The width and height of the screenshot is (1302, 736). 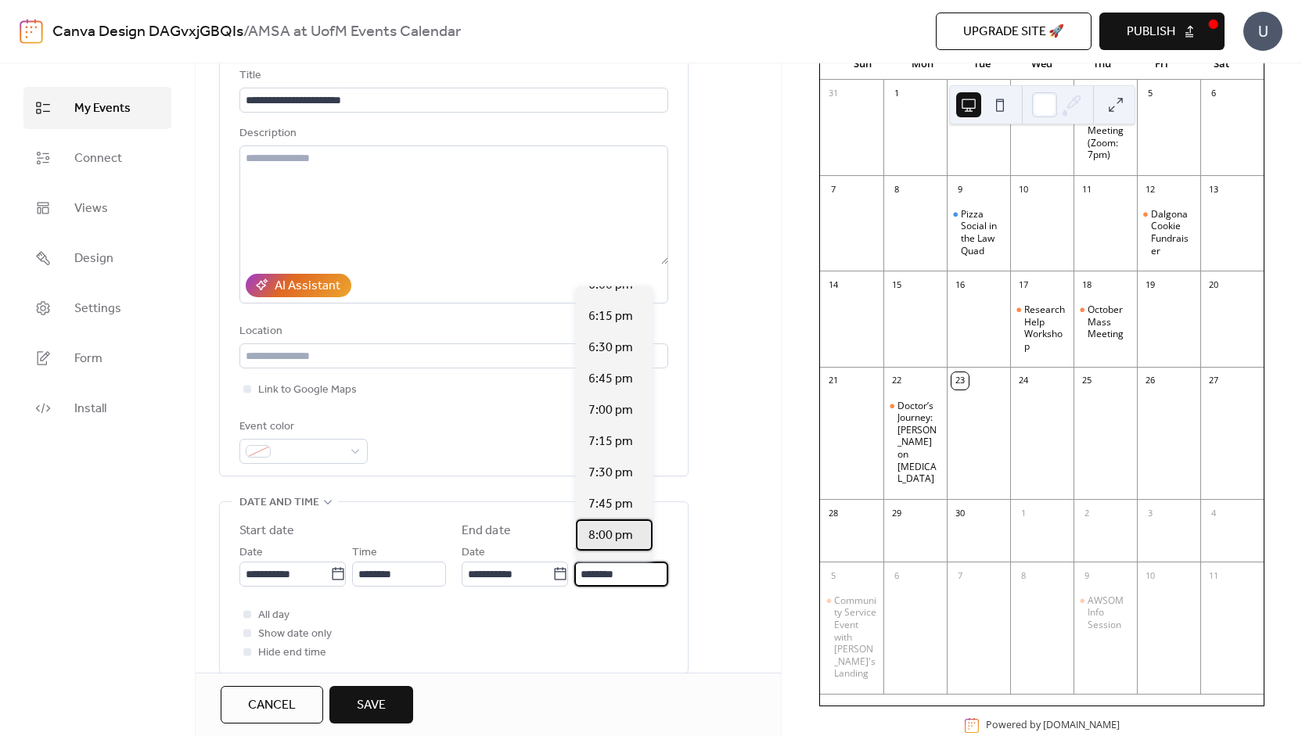 What do you see at coordinates (610, 567) in the screenshot?
I see `span: 8:15 pm` at bounding box center [610, 567].